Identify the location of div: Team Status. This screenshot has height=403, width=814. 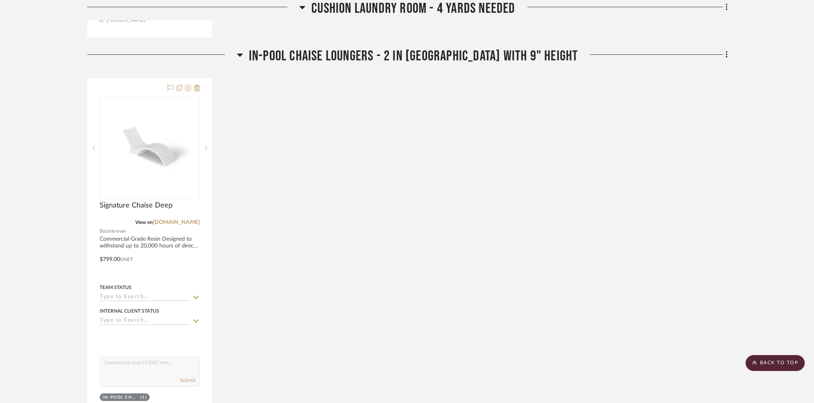
(116, 288).